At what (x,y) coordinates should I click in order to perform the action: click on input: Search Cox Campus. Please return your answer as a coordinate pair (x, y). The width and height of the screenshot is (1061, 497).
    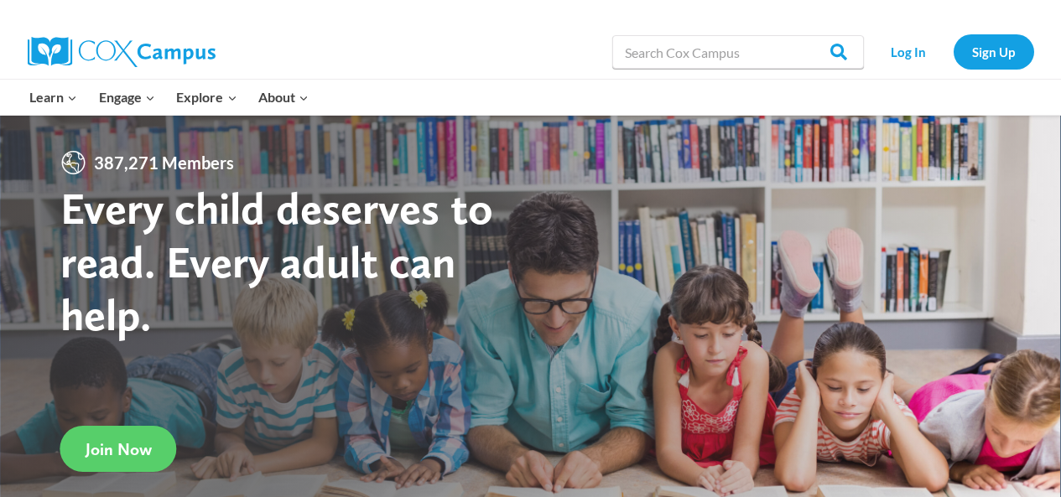
    Looking at the image, I should click on (738, 52).